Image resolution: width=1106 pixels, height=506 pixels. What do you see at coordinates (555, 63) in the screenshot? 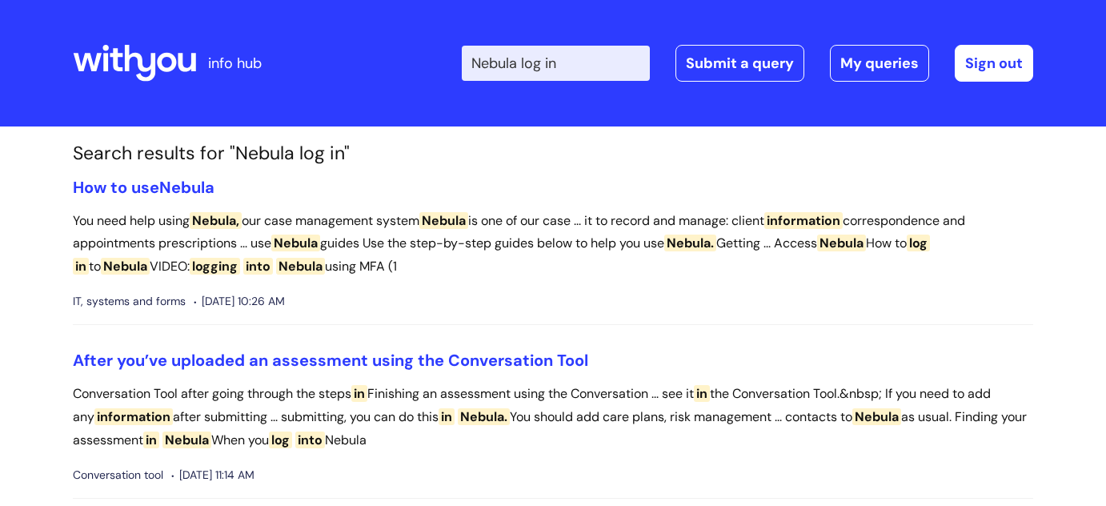
I see `input: Search` at bounding box center [555, 63].